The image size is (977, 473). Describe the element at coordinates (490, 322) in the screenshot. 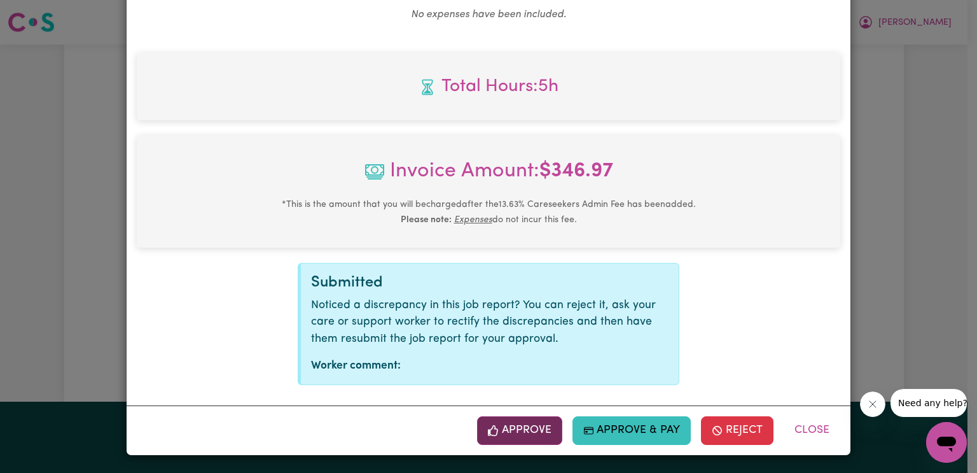

I see `p: Noticed a discrepancy in this job report? You can reject it, ask your care or support worker to r...` at that location.